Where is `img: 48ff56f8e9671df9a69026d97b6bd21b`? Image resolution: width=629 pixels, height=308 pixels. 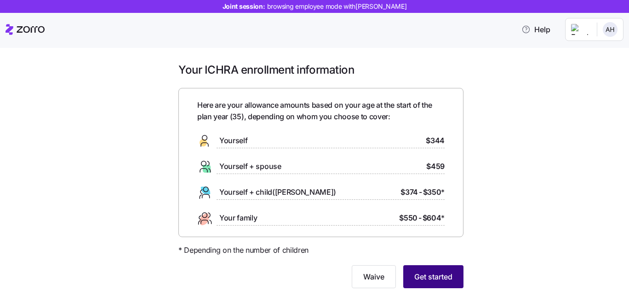 img: 48ff56f8e9671df9a69026d97b6bd21b is located at coordinates (610, 29).